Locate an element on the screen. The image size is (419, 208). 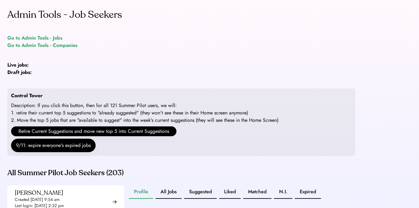
button: 9/11: expire everyone's expired jobs is located at coordinates (53, 146).